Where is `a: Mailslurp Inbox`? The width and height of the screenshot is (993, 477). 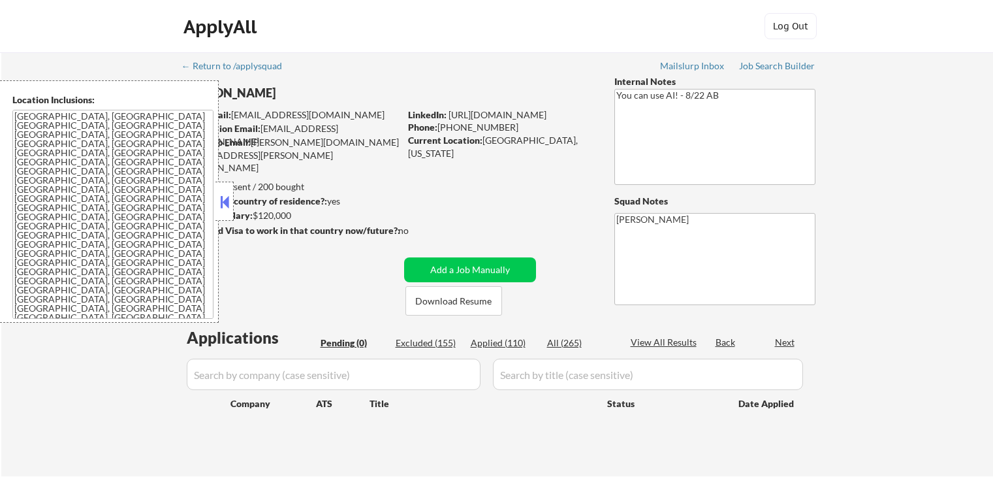
a: Mailslurp Inbox is located at coordinates (693, 67).